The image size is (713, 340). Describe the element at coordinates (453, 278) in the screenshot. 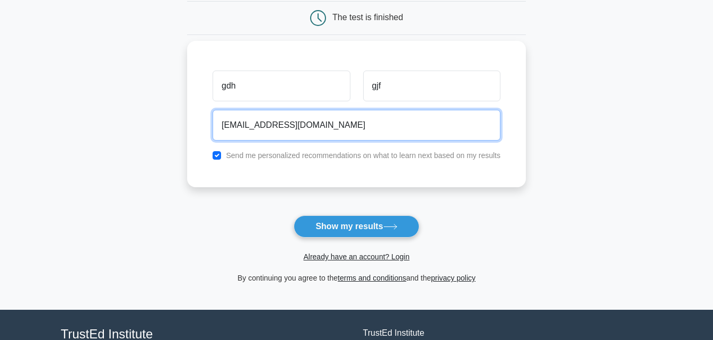

I see `a: privacy policy` at that location.